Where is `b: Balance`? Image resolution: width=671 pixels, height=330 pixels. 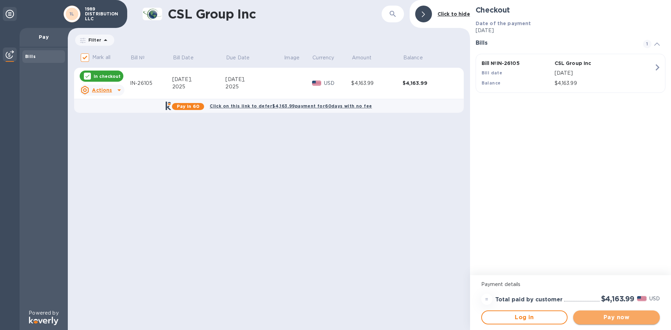 b: Balance is located at coordinates (491, 83).